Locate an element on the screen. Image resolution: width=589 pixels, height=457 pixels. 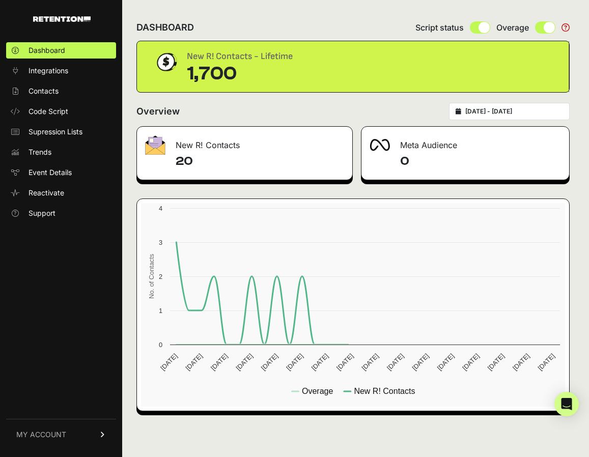
a: Supression Lists is located at coordinates (61, 132).